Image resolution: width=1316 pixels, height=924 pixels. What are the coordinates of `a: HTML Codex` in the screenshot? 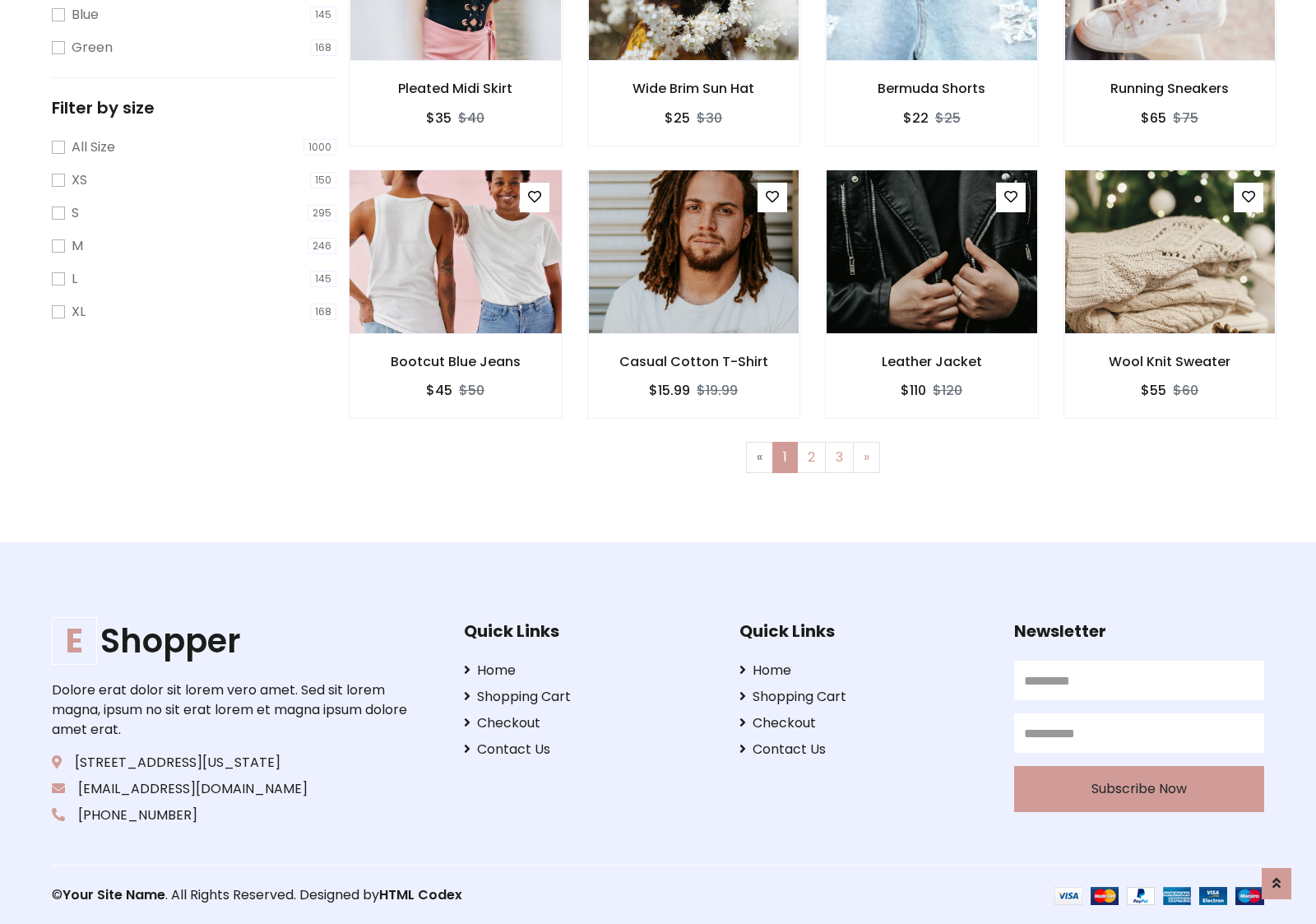 It's located at (421, 894).